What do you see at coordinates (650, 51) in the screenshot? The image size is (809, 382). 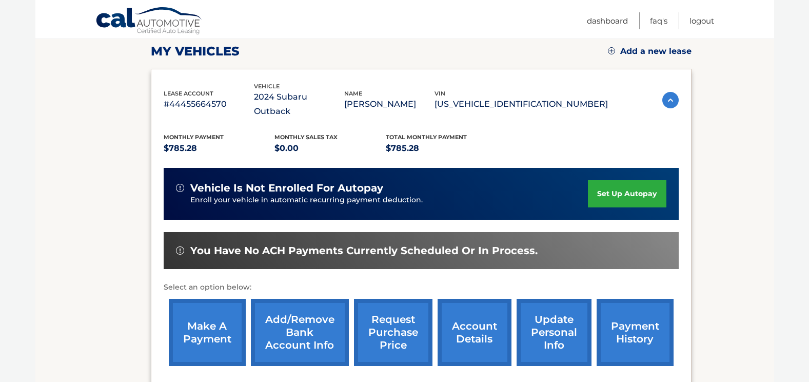 I see `a: Add a new lease` at bounding box center [650, 51].